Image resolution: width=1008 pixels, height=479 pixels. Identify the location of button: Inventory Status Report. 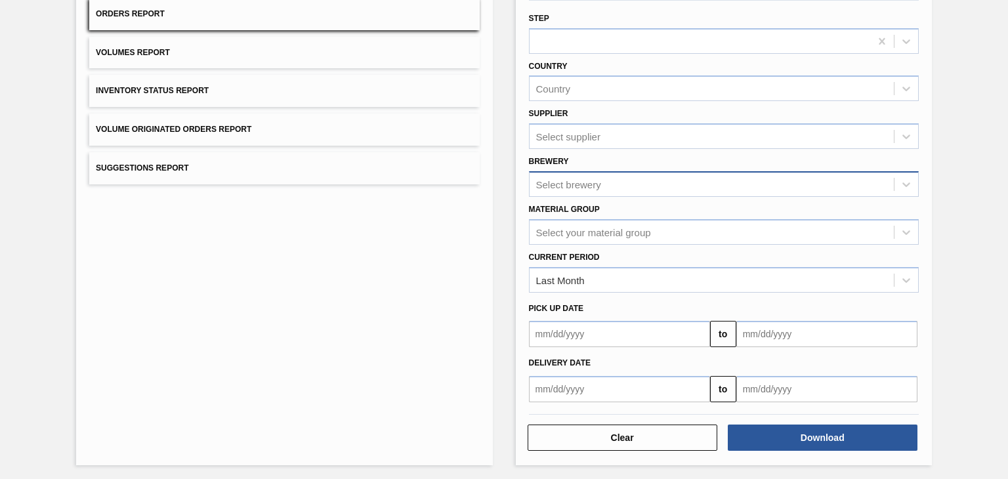
(284, 91).